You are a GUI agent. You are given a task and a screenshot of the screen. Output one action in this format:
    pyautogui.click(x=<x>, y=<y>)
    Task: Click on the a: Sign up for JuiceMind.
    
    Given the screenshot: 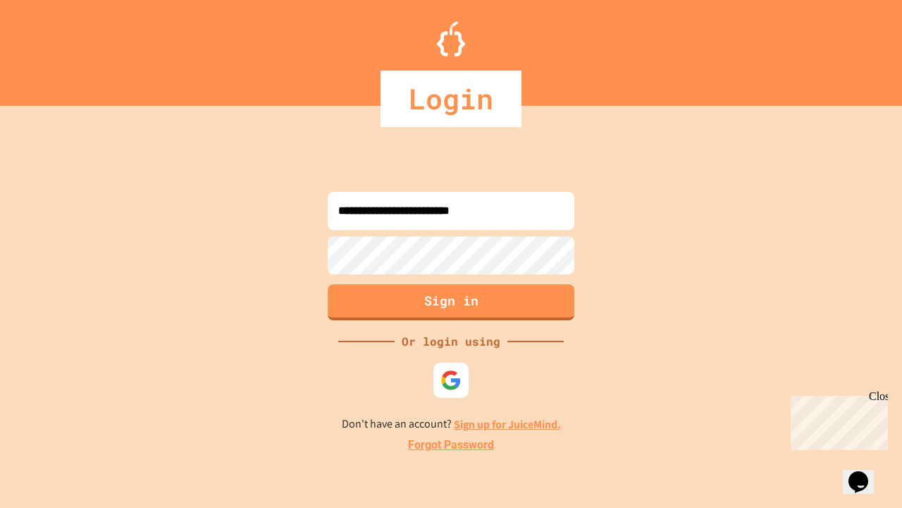 What is the action you would take?
    pyautogui.click(x=508, y=424)
    